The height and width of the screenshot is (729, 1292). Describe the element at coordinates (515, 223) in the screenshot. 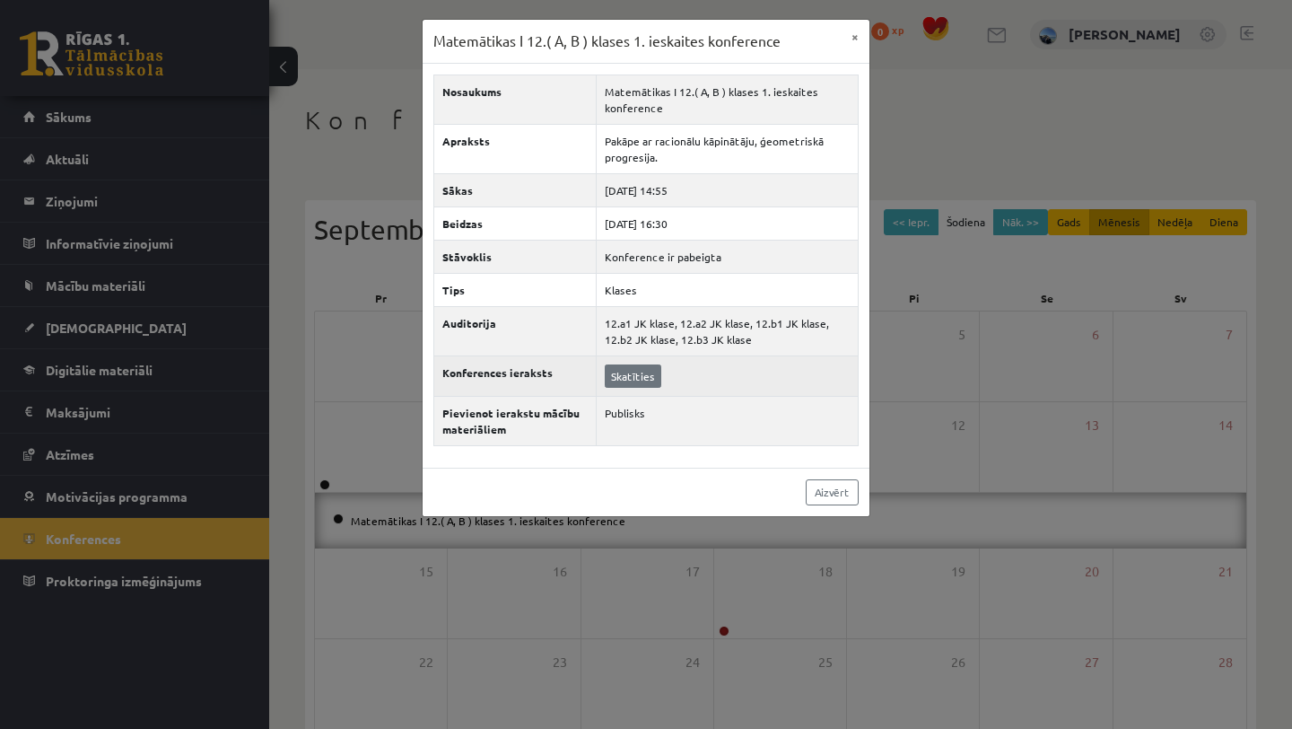

I see `th: Beidzas` at that location.